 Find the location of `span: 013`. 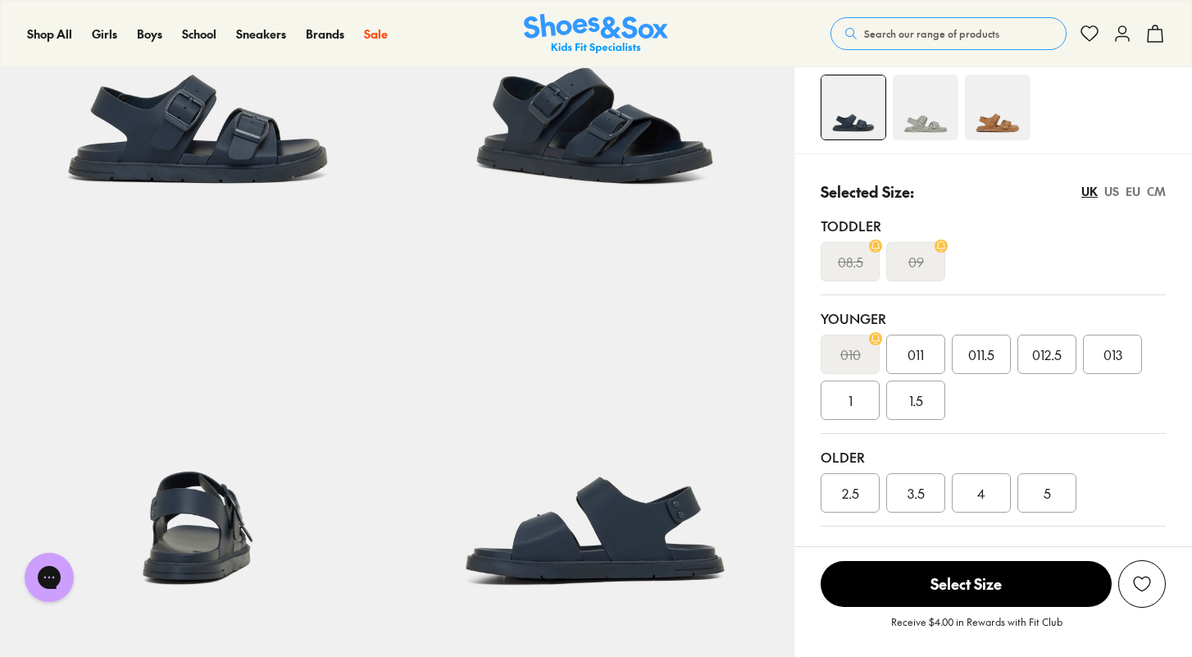

span: 013 is located at coordinates (1113, 354).